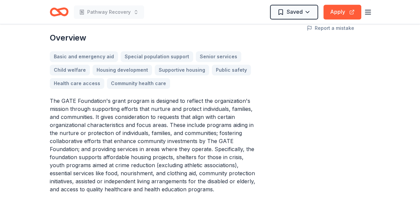 The height and width of the screenshot is (199, 420). Describe the element at coordinates (59, 12) in the screenshot. I see `a: Home` at that location.